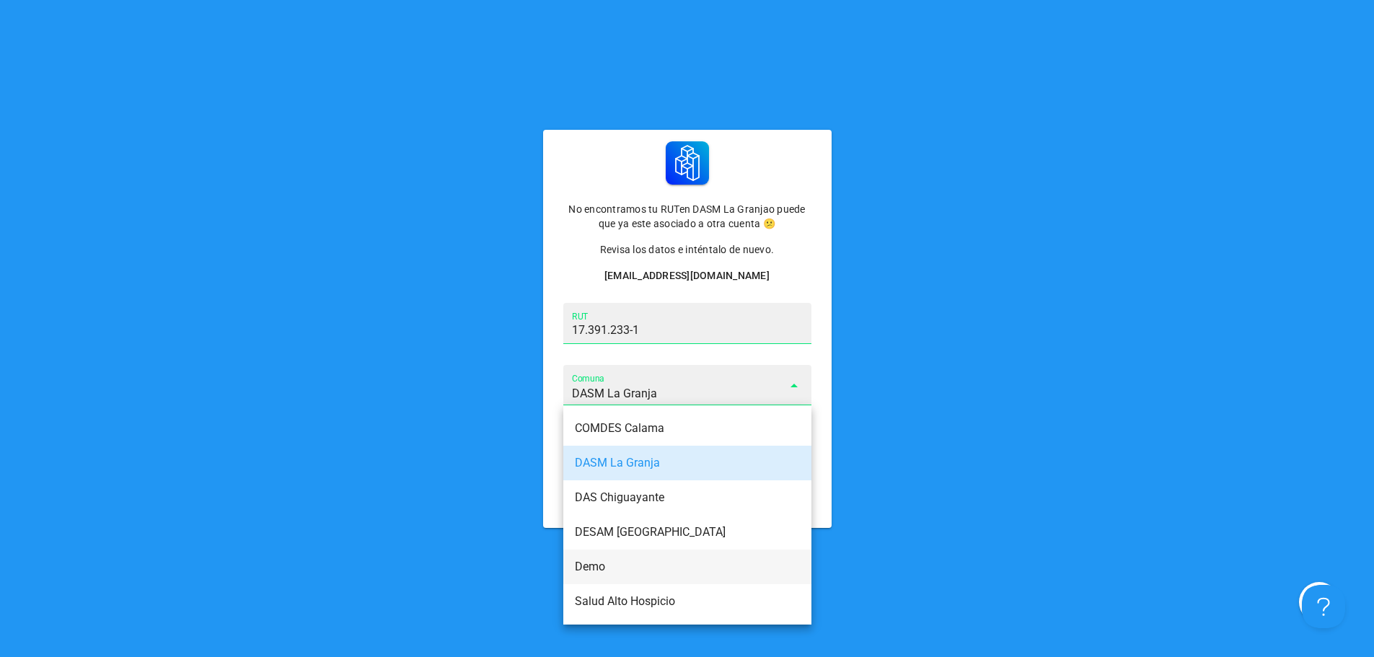 This screenshot has width=1374, height=657. I want to click on div: Demo, so click(687, 566).